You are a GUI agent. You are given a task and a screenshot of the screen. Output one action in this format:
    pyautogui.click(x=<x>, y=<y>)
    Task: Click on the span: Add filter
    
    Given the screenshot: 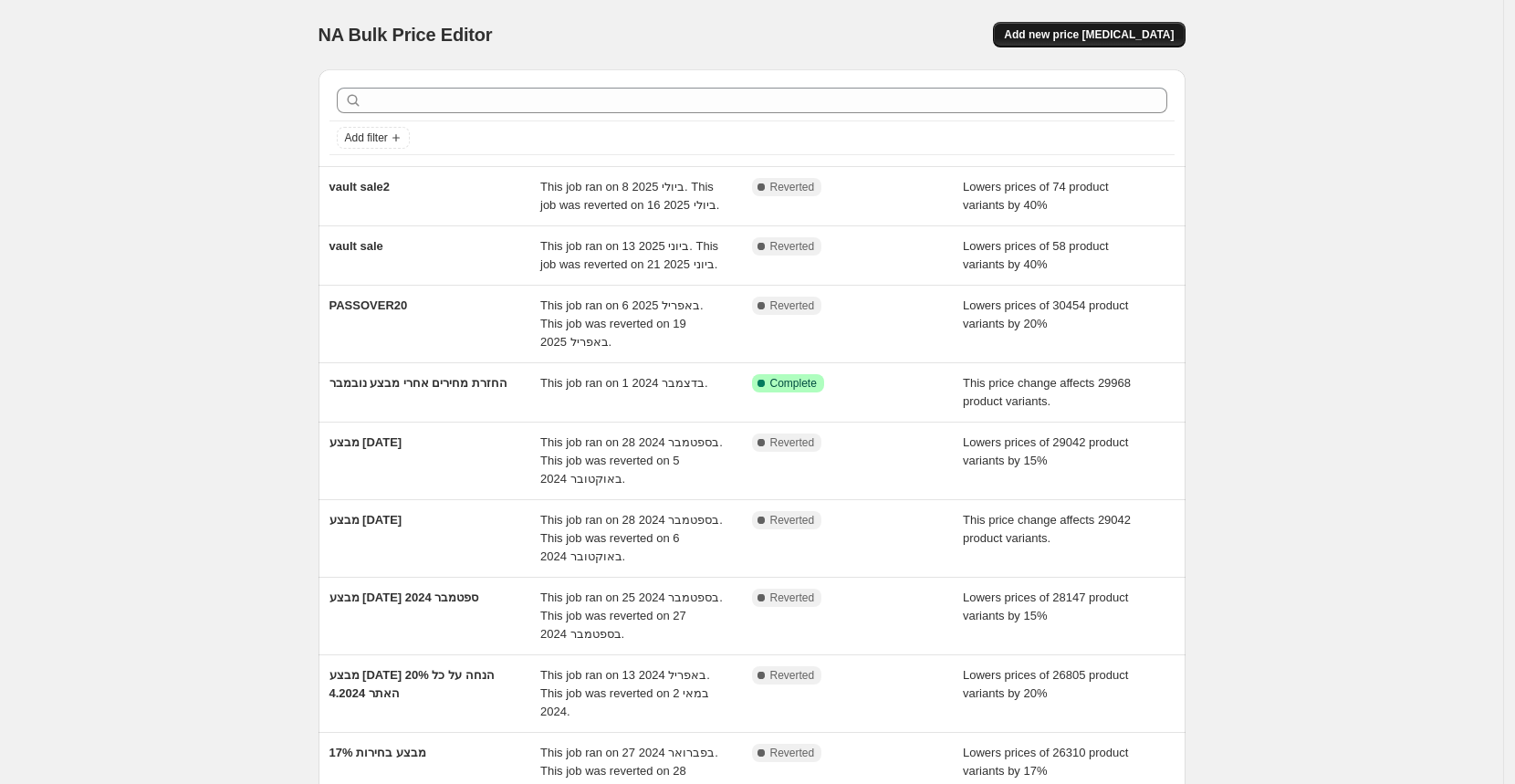 What is the action you would take?
    pyautogui.click(x=366, y=137)
    